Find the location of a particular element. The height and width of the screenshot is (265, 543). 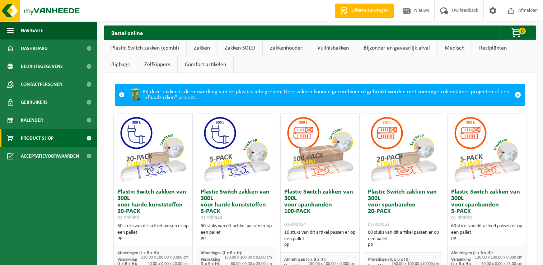

span: Acceptatievoorwaarden is located at coordinates (50, 156).